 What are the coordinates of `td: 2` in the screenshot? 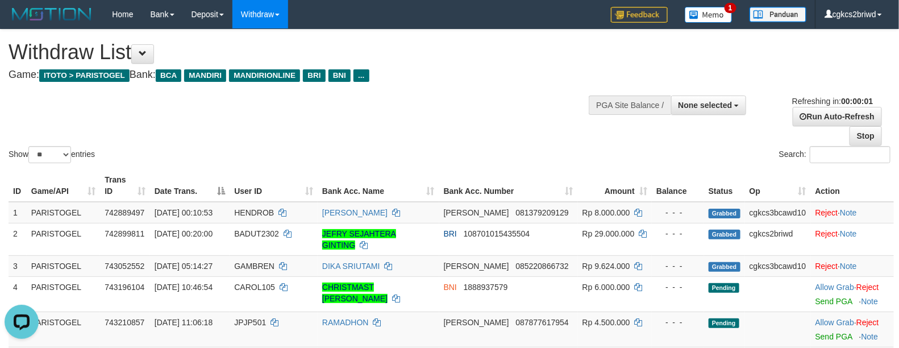 It's located at (18, 239).